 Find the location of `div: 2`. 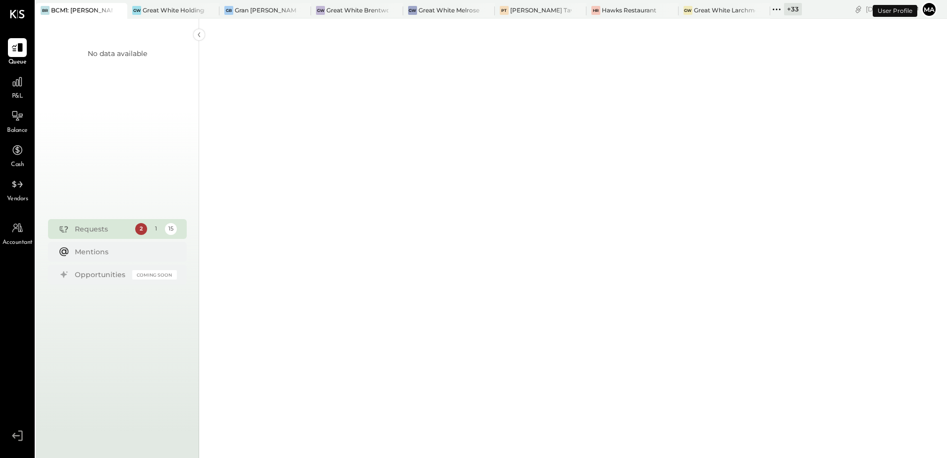

div: 2 is located at coordinates (141, 229).